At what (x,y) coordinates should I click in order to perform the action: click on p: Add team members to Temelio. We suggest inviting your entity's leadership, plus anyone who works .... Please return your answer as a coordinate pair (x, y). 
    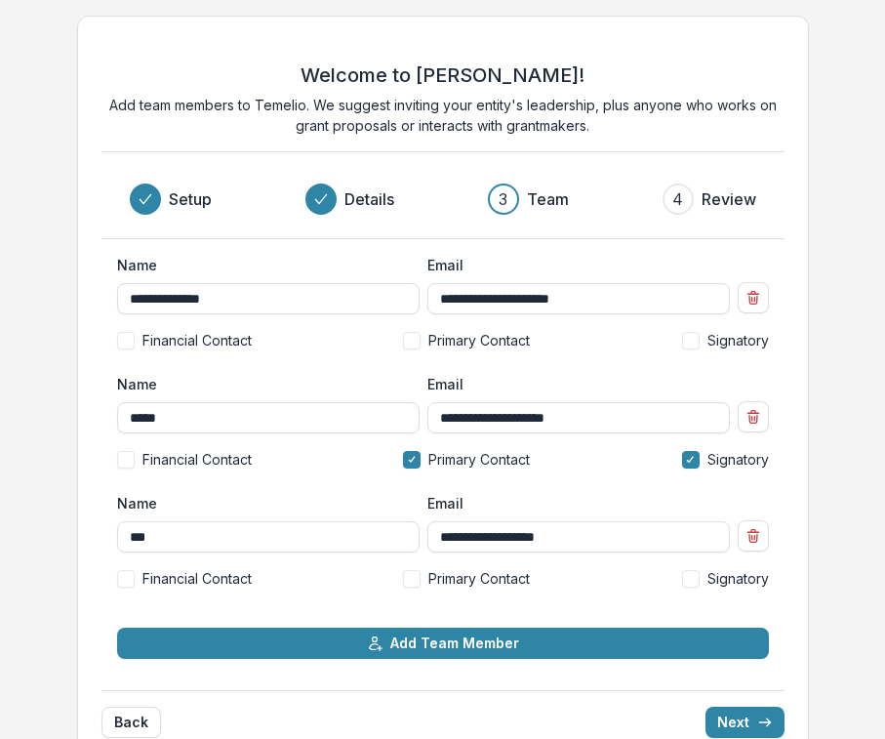
    Looking at the image, I should click on (443, 115).